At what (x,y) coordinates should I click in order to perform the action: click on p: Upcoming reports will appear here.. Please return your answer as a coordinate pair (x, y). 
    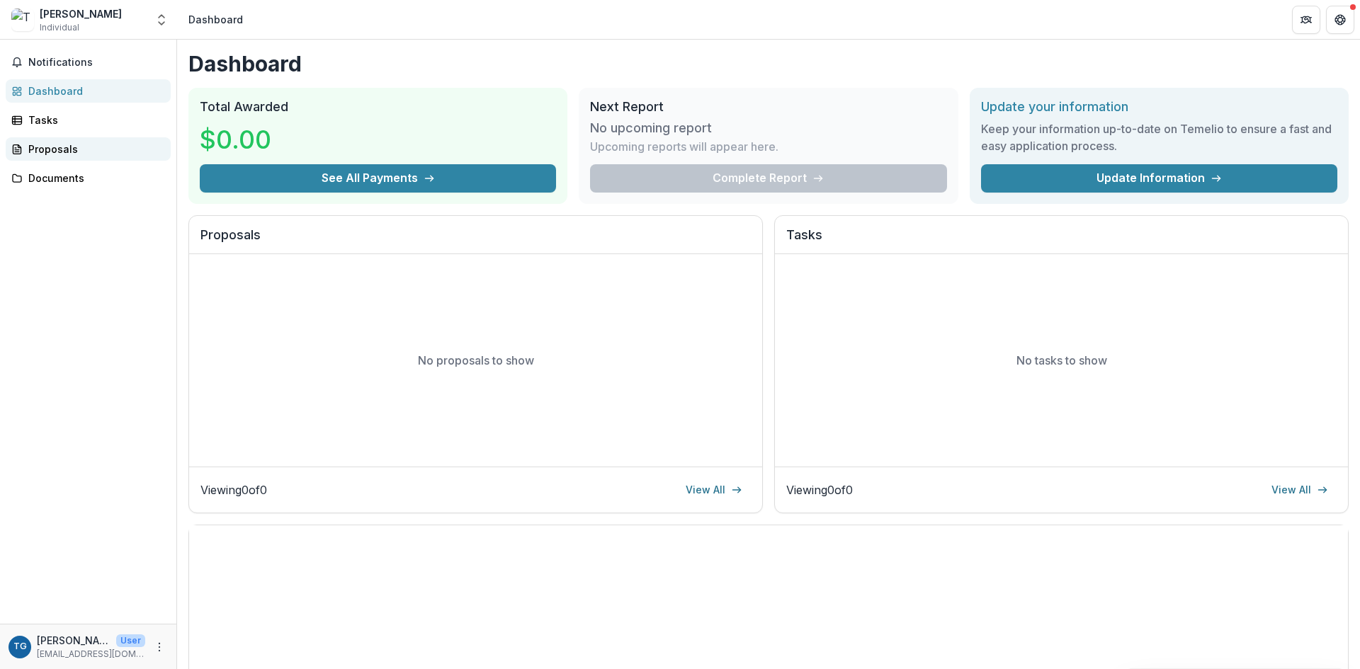
    Looking at the image, I should click on (684, 147).